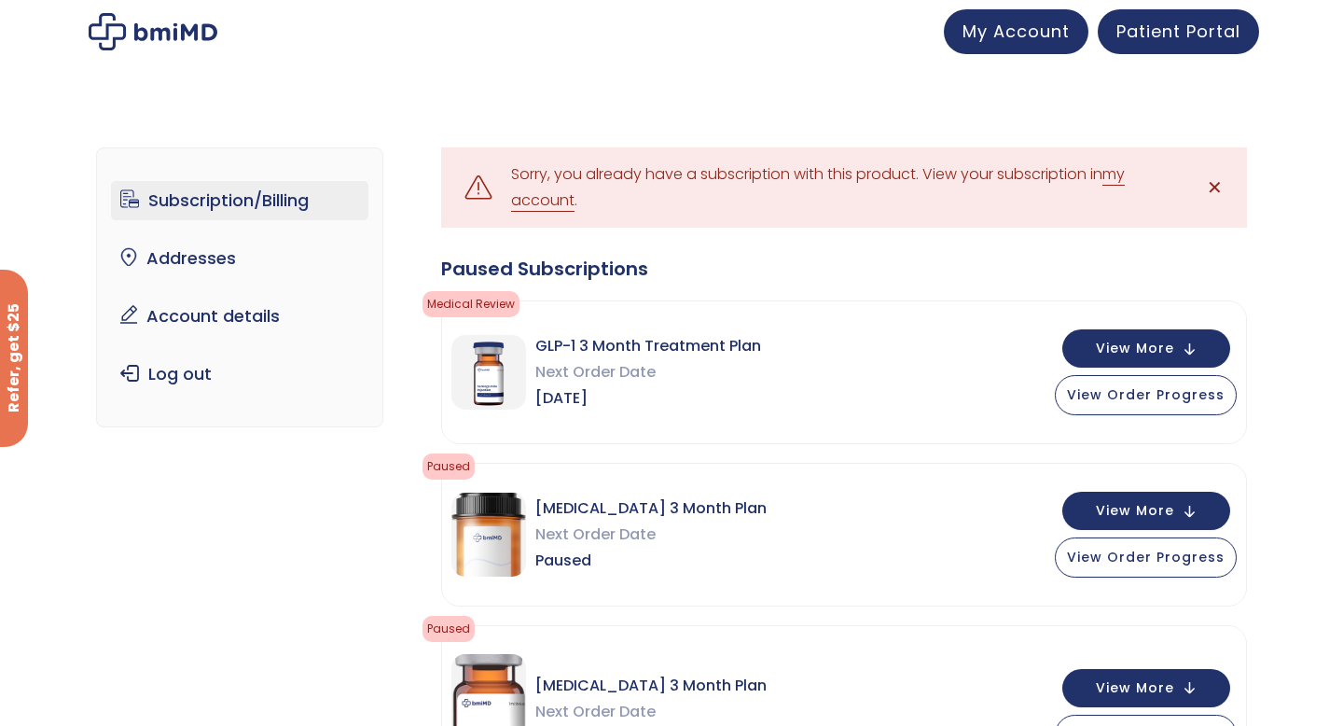 This screenshot has width=1343, height=726. What do you see at coordinates (1016, 32) in the screenshot?
I see `a: My Account` at bounding box center [1016, 32].